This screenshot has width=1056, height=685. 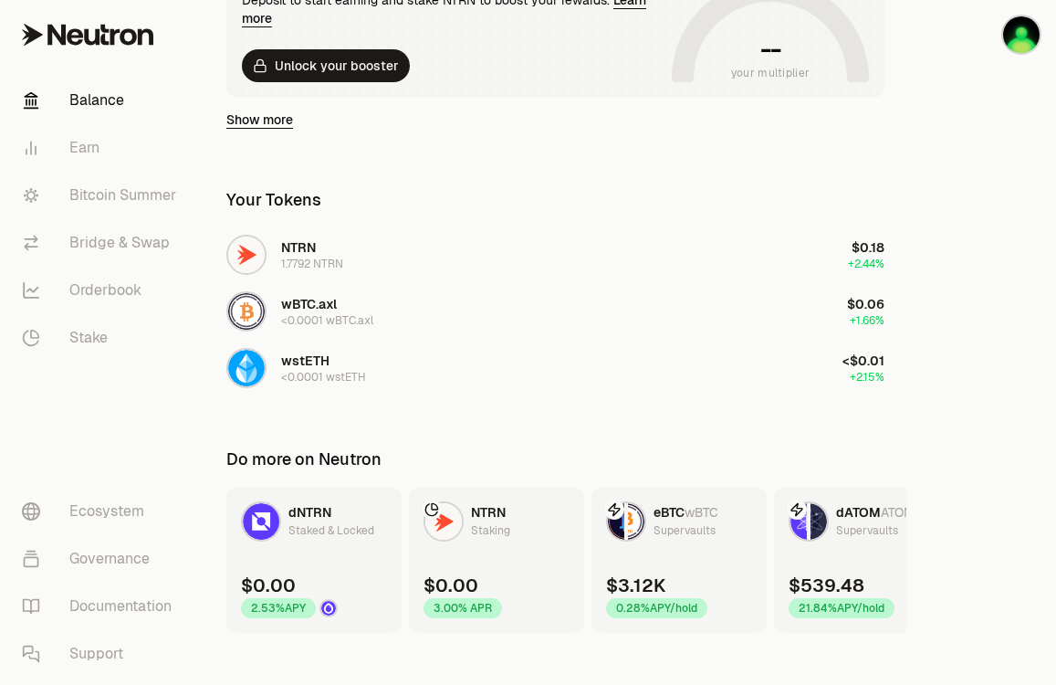 I want to click on a: Show more, so click(x=259, y=120).